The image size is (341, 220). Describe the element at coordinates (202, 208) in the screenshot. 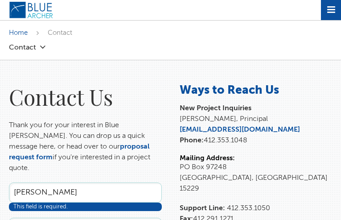

I see `strong: Support Line:` at that location.